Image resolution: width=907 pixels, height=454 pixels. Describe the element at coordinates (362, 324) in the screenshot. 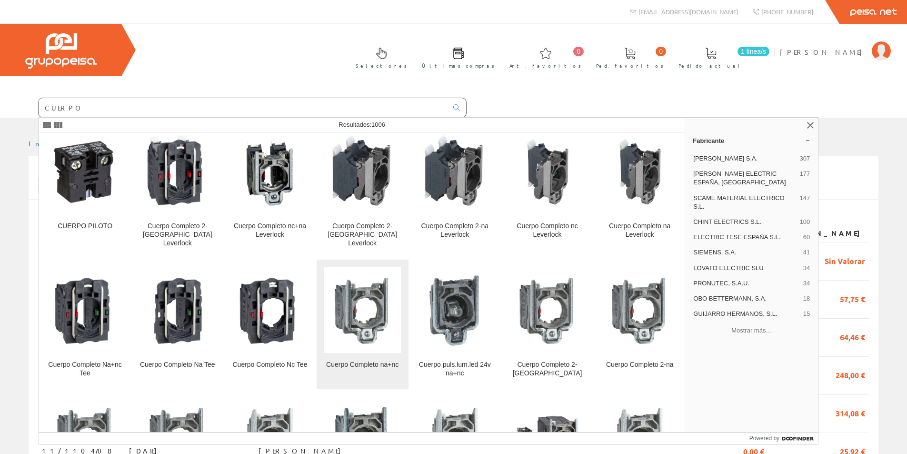

I see `a: Cuerpo Completo na+nc Cuerpo Completo na+nc` at that location.